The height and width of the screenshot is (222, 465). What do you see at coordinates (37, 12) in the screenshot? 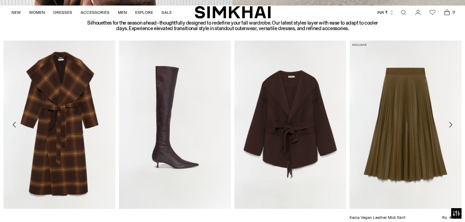
I see `a: WOMEN` at bounding box center [37, 12].